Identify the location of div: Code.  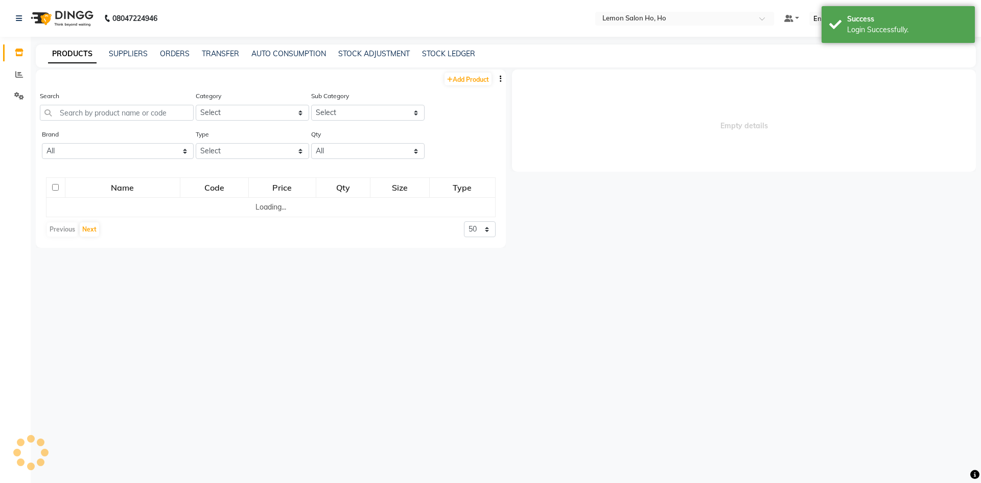
(214, 187).